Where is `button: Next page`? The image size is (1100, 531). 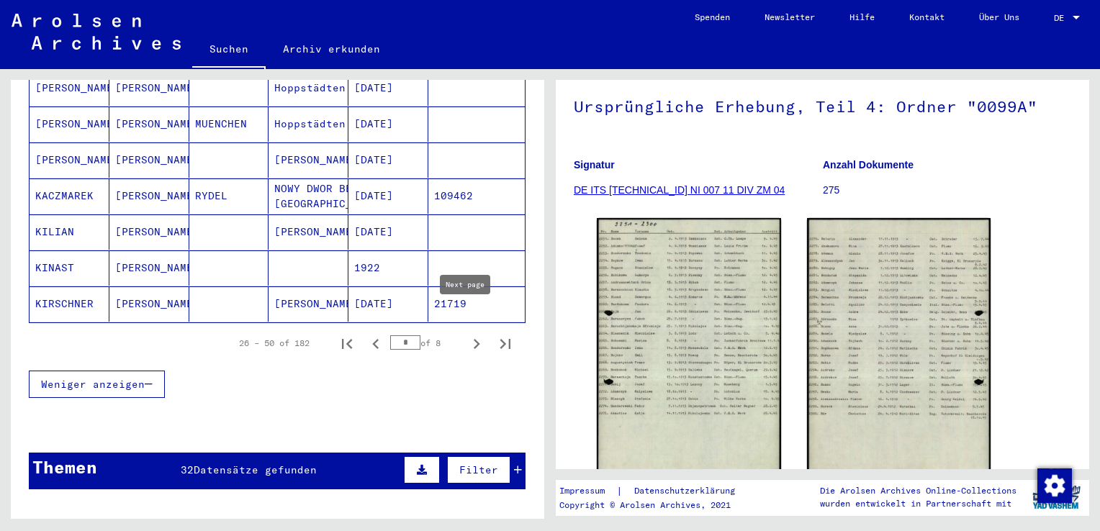
button: Next page is located at coordinates (476, 343).